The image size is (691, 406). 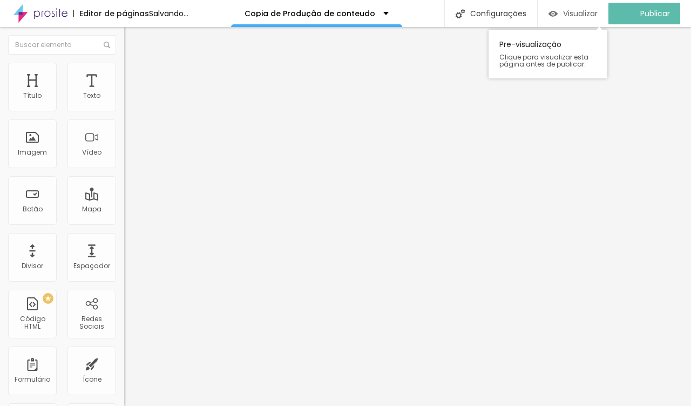 I want to click on div: Divisor, so click(x=32, y=266).